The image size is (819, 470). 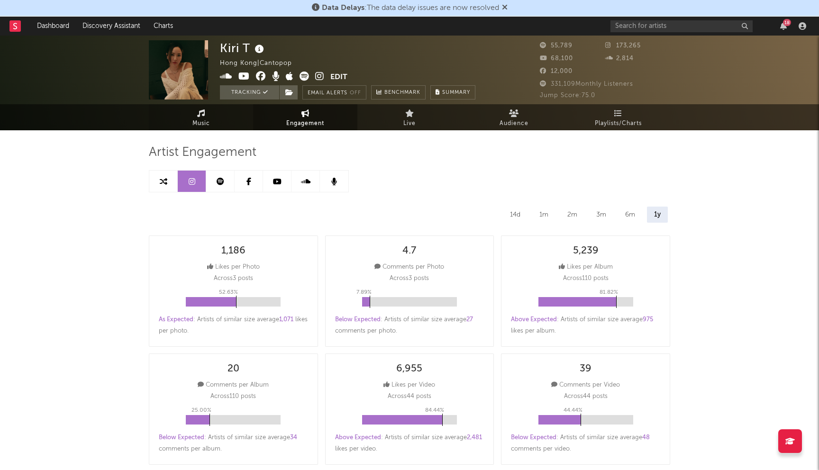 What do you see at coordinates (573, 411) in the screenshot?
I see `p: 44.44 %` at bounding box center [573, 411].